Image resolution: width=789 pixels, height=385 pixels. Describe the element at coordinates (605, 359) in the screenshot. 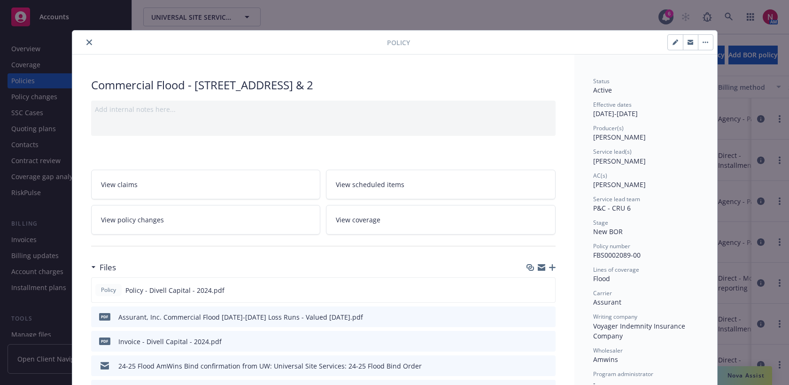

I see `span: Amwins` at that location.